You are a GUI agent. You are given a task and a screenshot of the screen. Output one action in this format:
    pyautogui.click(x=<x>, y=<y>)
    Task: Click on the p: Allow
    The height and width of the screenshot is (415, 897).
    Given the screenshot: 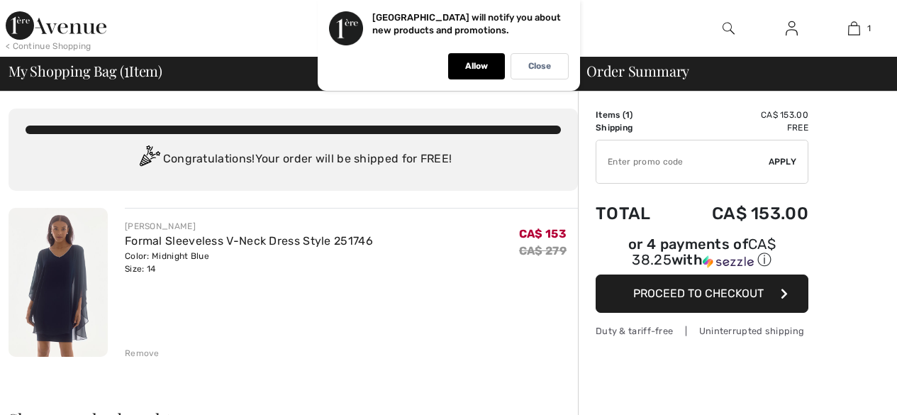 What is the action you would take?
    pyautogui.click(x=476, y=66)
    